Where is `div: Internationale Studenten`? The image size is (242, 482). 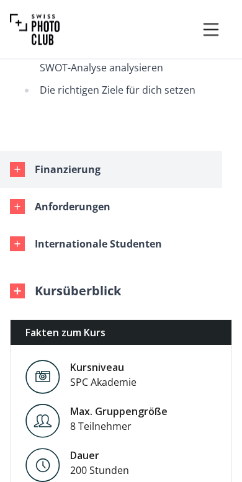 div: Internationale Studenten is located at coordinates (98, 244).